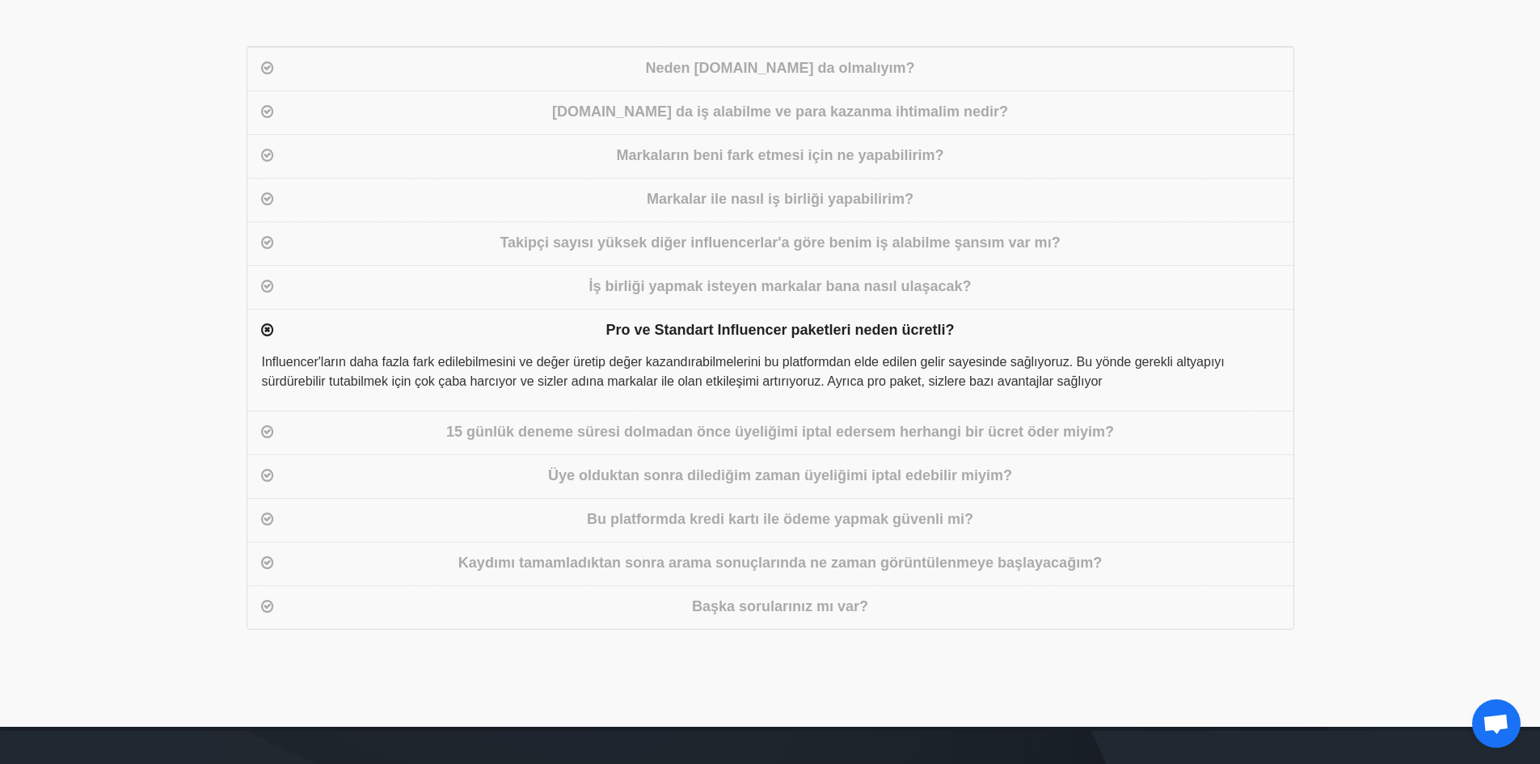 This screenshot has width=1540, height=764. I want to click on div: Açık sohbet, so click(1496, 723).